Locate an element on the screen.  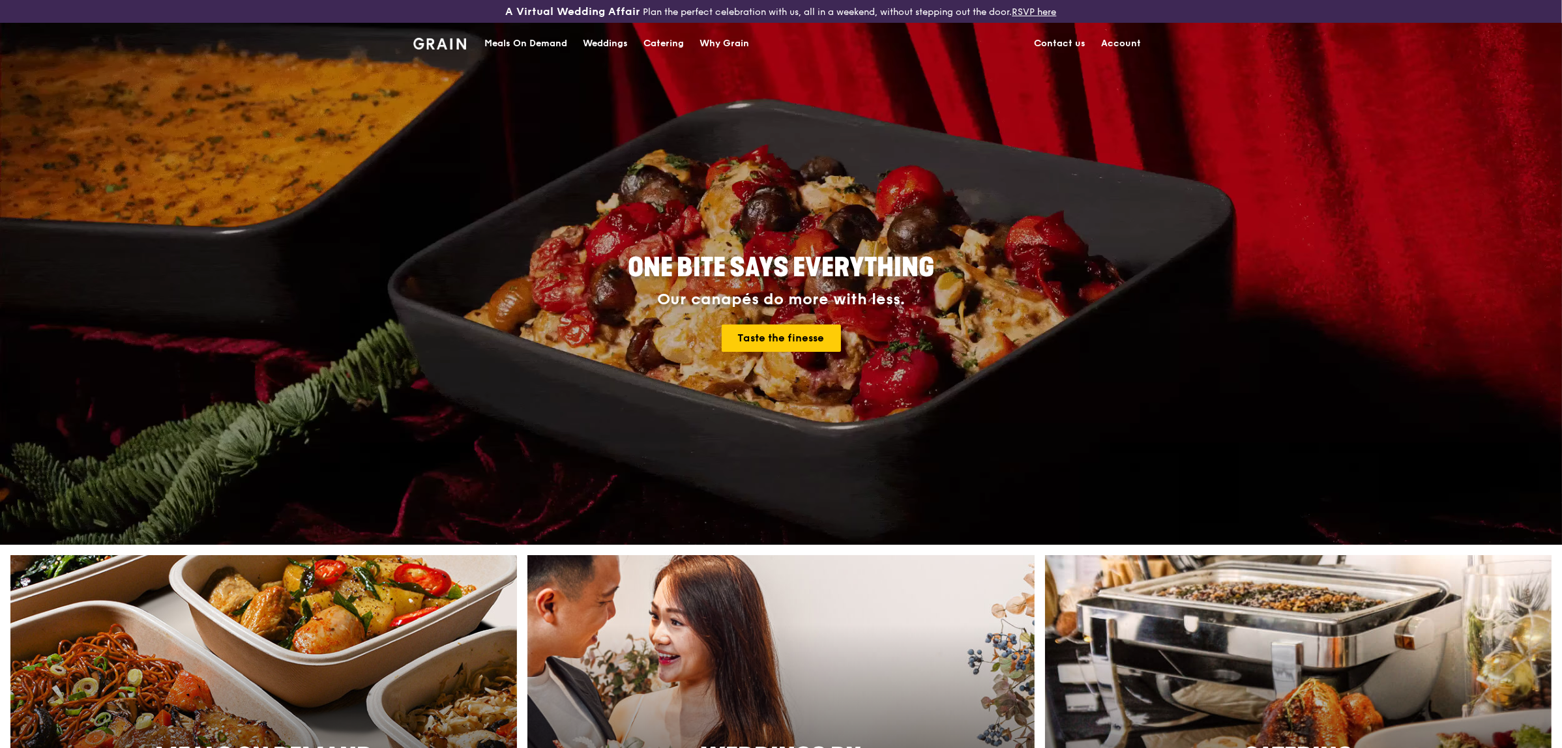
div: Weddings is located at coordinates (605, 44).